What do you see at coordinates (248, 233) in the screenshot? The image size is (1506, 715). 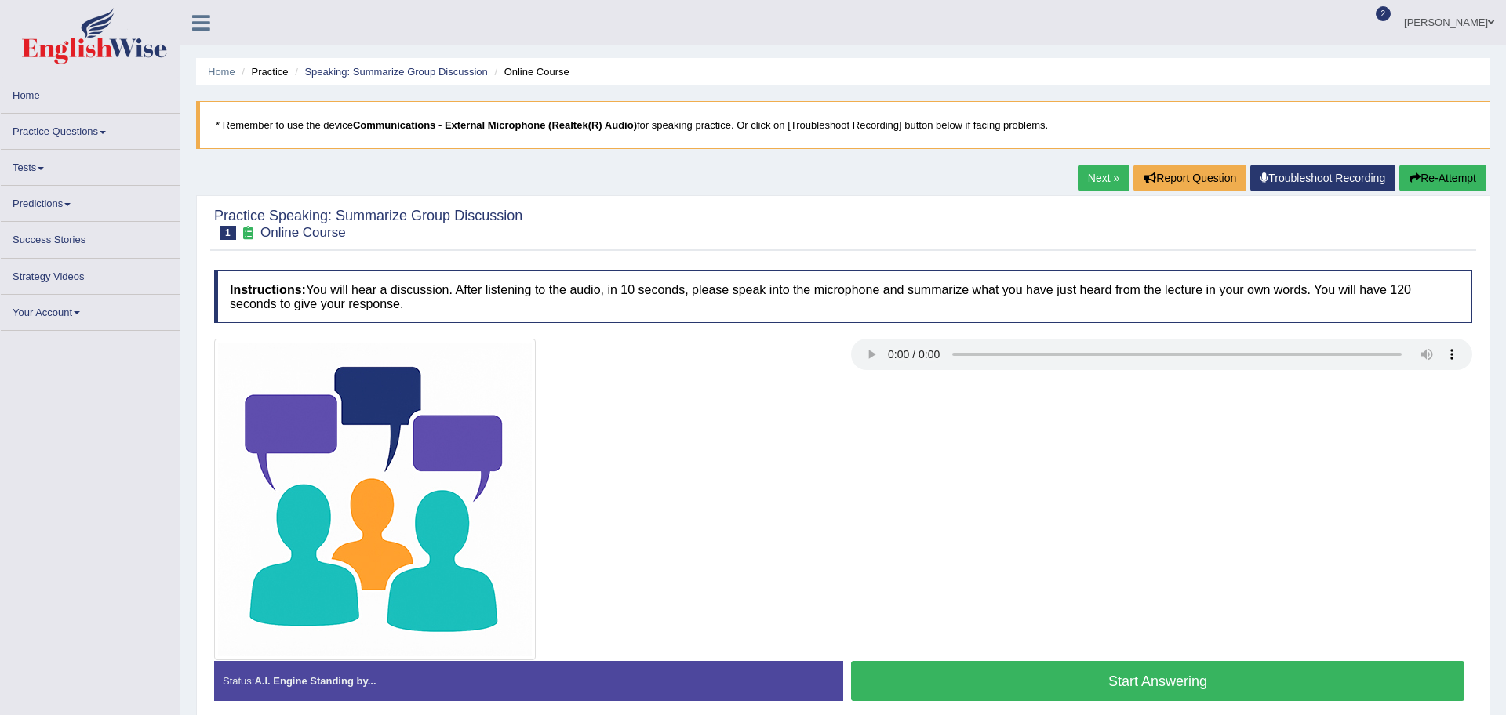 I see `small: Exam occurring question` at bounding box center [248, 233].